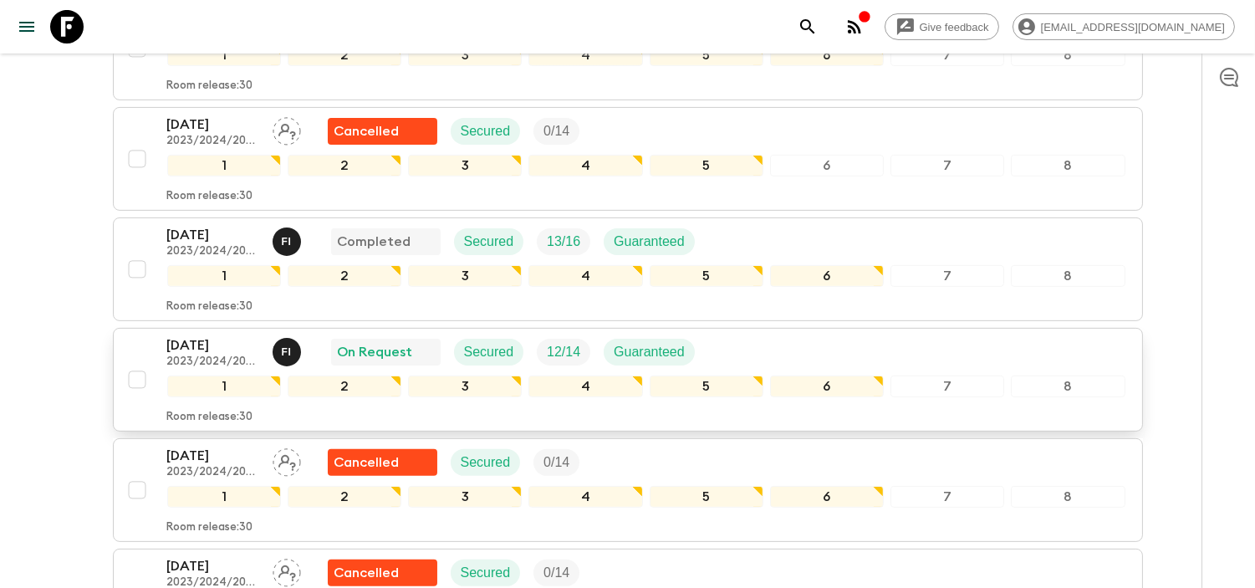 The height and width of the screenshot is (588, 1255). Describe the element at coordinates (942, 27) in the screenshot. I see `a: Give feedback` at that location.